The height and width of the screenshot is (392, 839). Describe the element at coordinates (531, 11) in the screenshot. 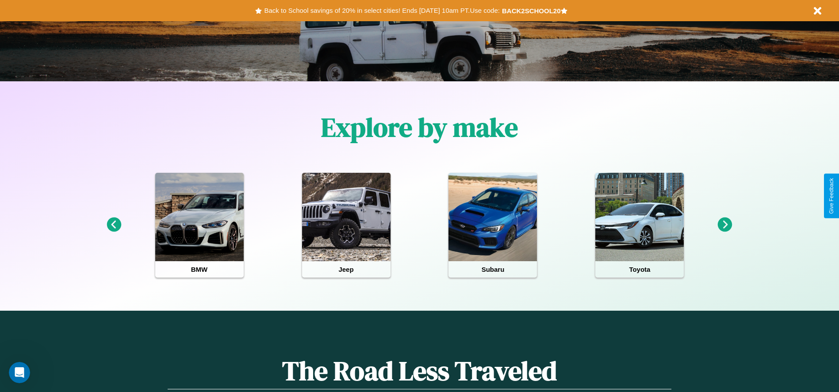

I see `b: BACK2SCHOOL20` at that location.